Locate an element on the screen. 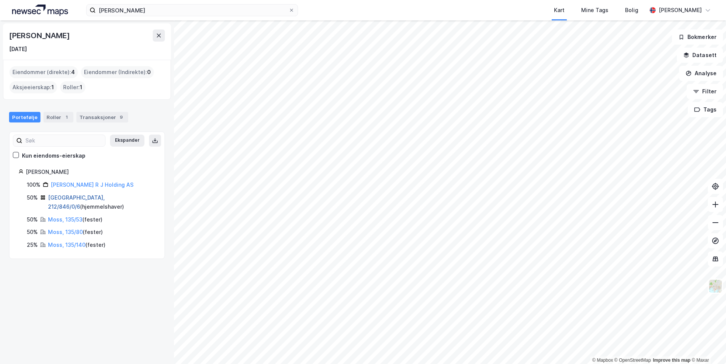 The width and height of the screenshot is (726, 364). div: 9 is located at coordinates (121, 117).